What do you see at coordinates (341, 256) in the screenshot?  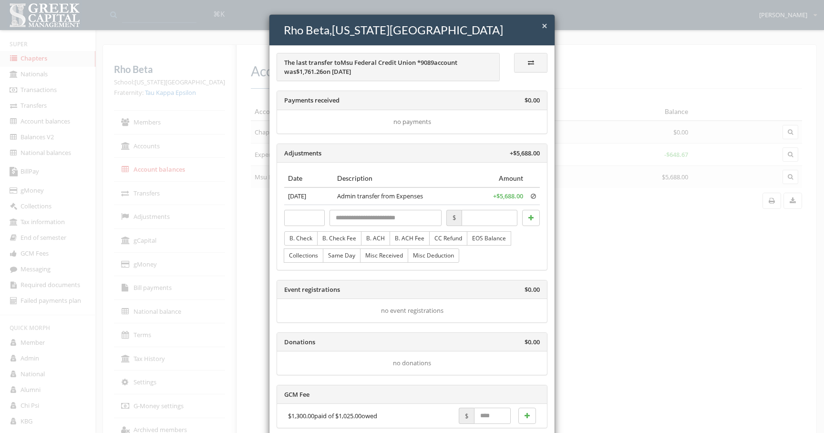 I see `button: Same Day` at bounding box center [341, 256].